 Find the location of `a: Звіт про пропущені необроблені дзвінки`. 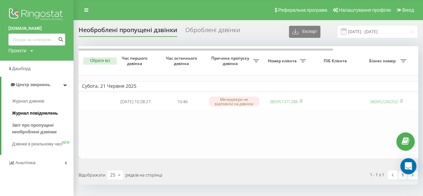

a: Звіт про пропущені необроблені дзвінки is located at coordinates (43, 128).